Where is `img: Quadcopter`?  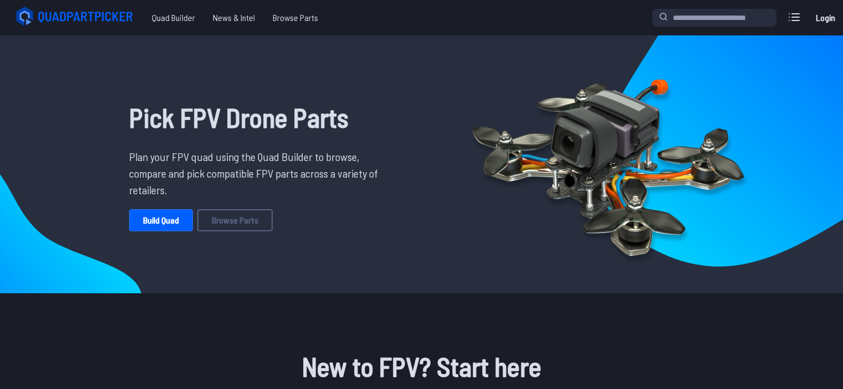 img: Quadcopter is located at coordinates (608, 165).